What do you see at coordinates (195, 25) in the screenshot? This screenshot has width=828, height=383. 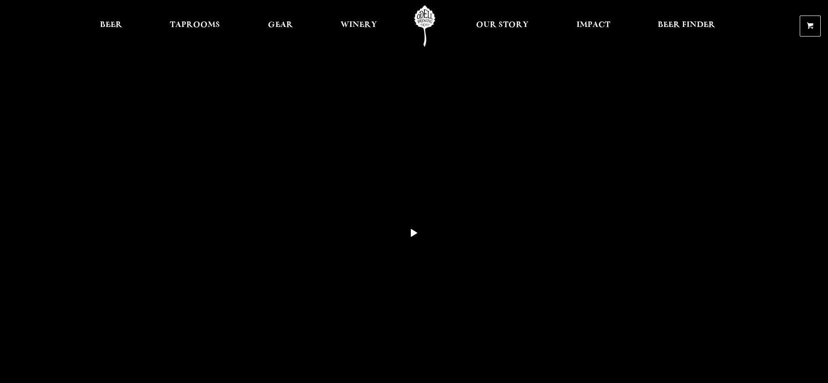 I see `span: Taprooms` at bounding box center [195, 25].